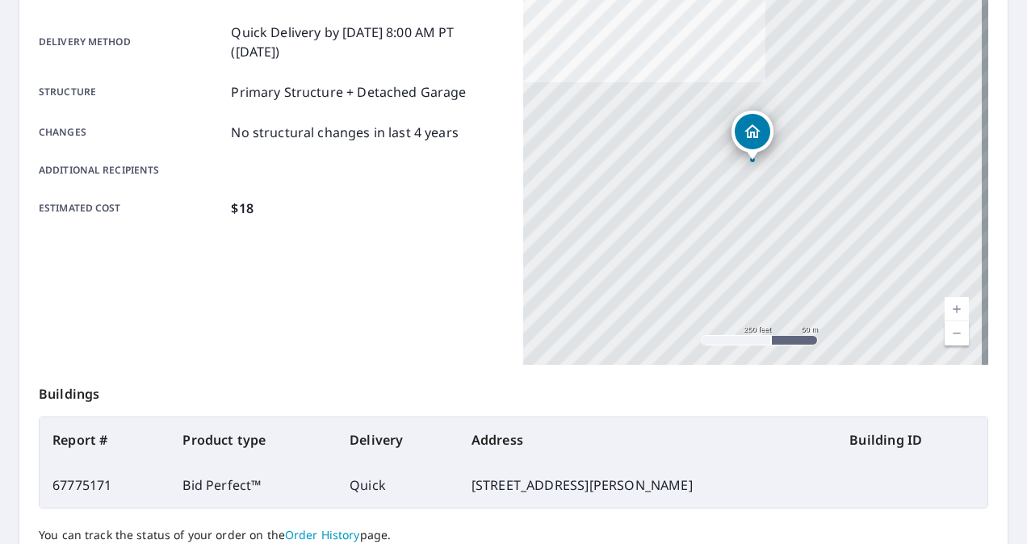 Image resolution: width=1027 pixels, height=544 pixels. I want to click on th: Address, so click(648, 440).